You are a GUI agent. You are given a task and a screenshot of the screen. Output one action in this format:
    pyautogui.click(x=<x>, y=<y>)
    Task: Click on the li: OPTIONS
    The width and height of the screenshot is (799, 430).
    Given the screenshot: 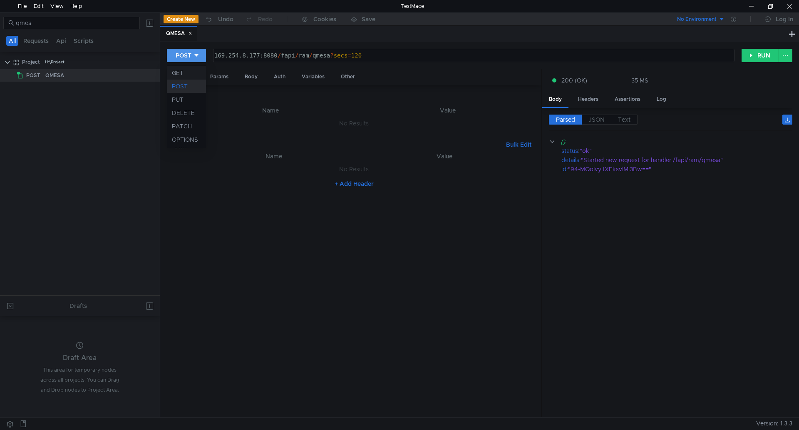 What is the action you would take?
    pyautogui.click(x=186, y=139)
    